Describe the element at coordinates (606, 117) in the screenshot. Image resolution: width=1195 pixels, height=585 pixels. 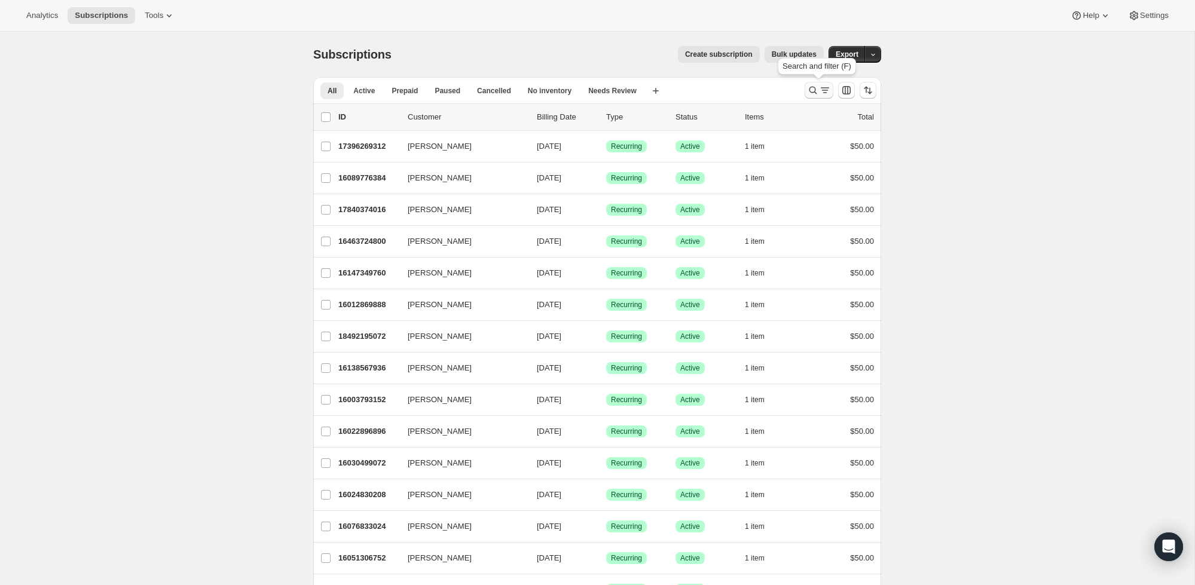
I see `div: IDCustomerBilling DateTypeStatusItemsTotal` at that location.